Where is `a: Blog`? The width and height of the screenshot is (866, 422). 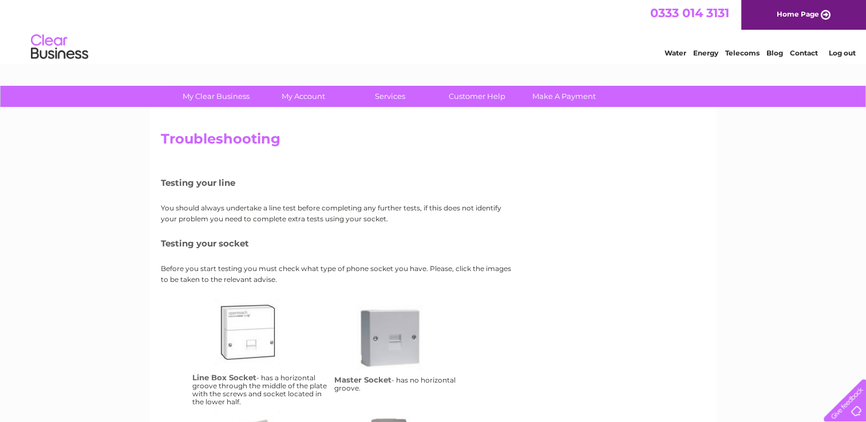
a: Blog is located at coordinates (774, 53).